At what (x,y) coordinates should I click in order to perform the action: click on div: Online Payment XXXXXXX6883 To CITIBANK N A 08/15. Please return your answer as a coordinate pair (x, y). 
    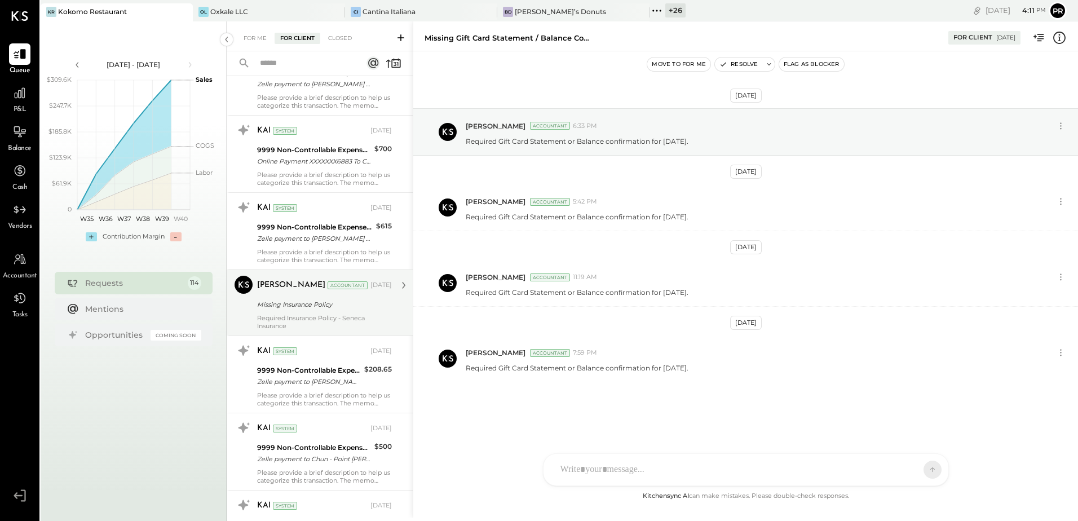
    Looking at the image, I should click on (314, 161).